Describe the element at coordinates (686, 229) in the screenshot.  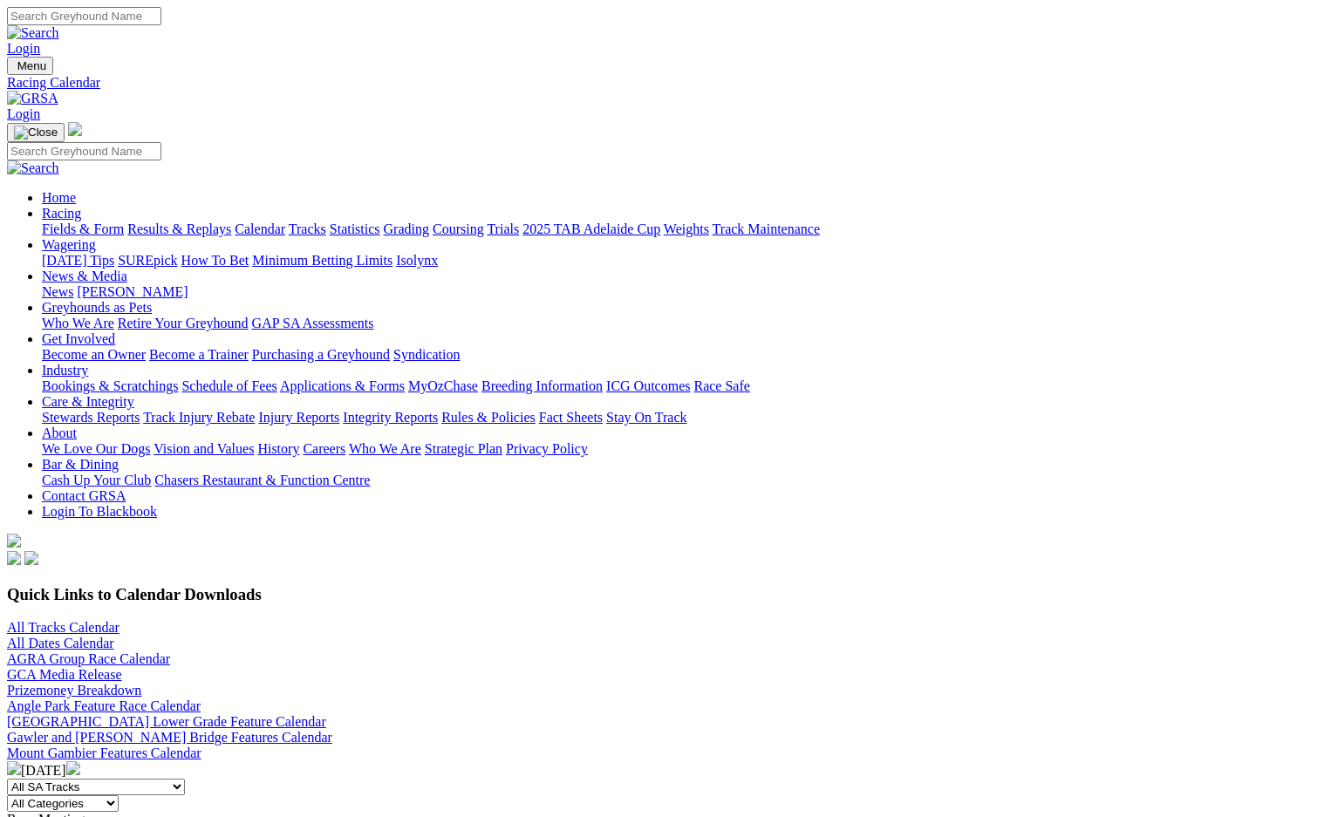
I see `a: Weights` at that location.